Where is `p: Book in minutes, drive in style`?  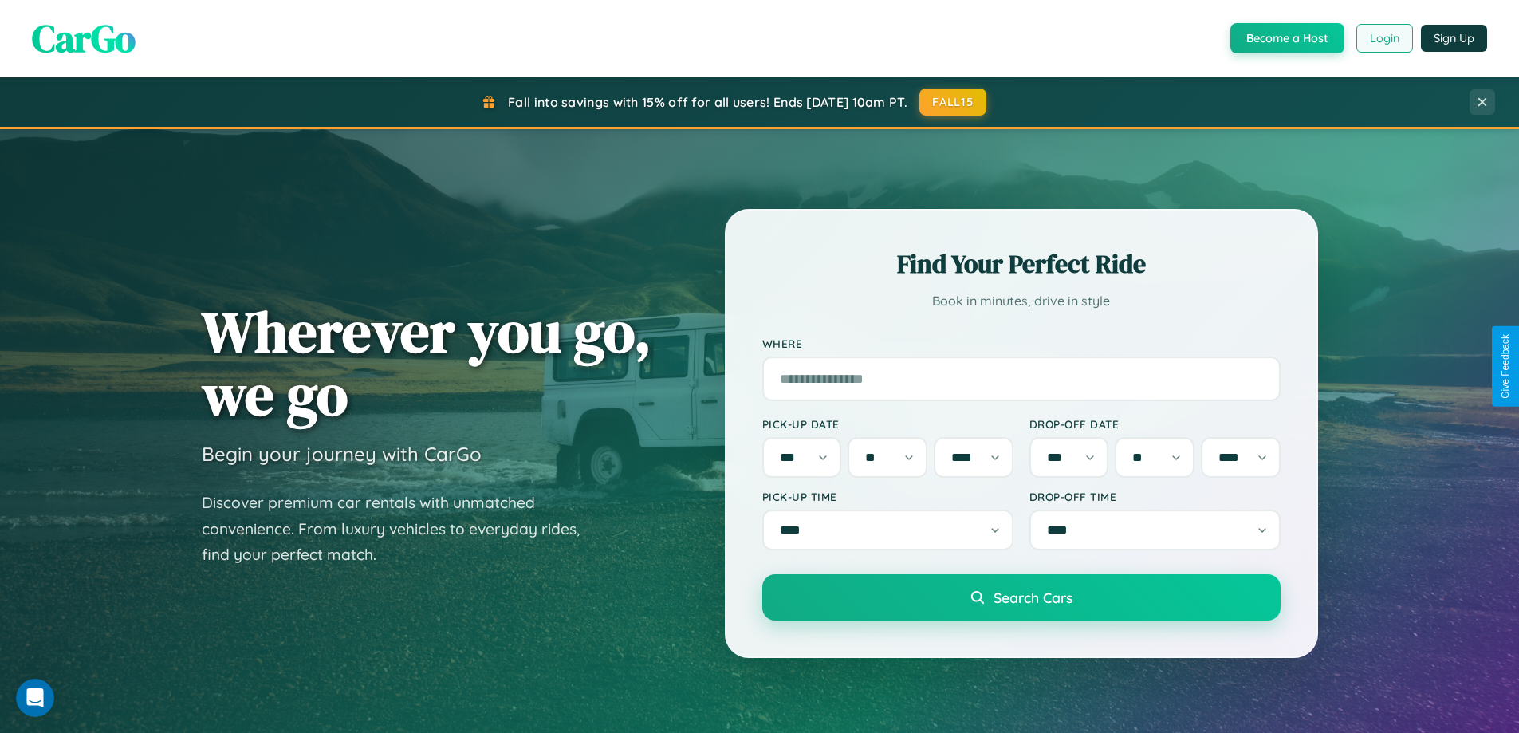 p: Book in minutes, drive in style is located at coordinates (1021, 301).